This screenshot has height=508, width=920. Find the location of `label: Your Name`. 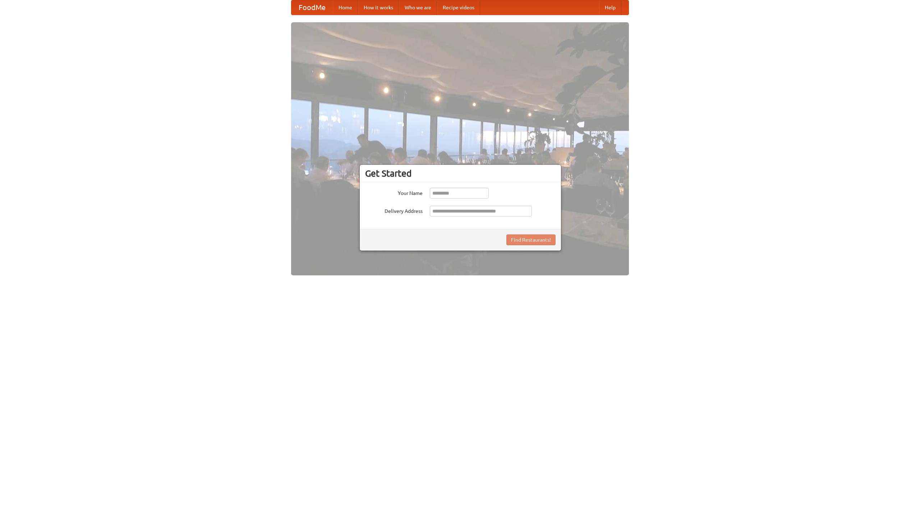

label: Your Name is located at coordinates (394, 192).